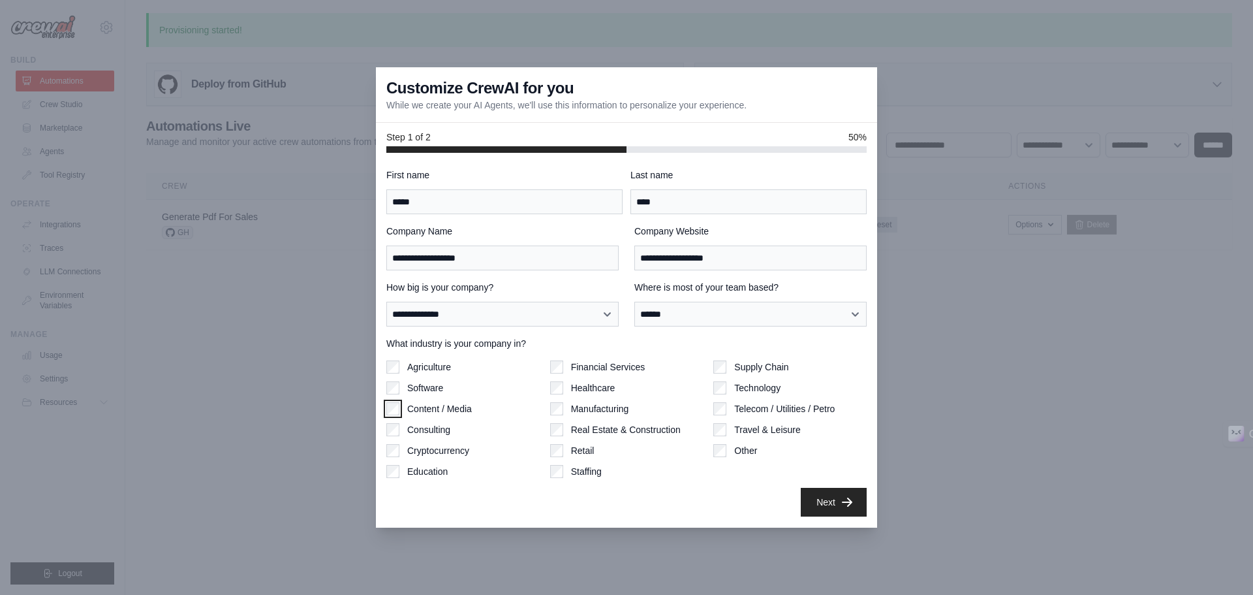  I want to click on label: Retail, so click(583, 450).